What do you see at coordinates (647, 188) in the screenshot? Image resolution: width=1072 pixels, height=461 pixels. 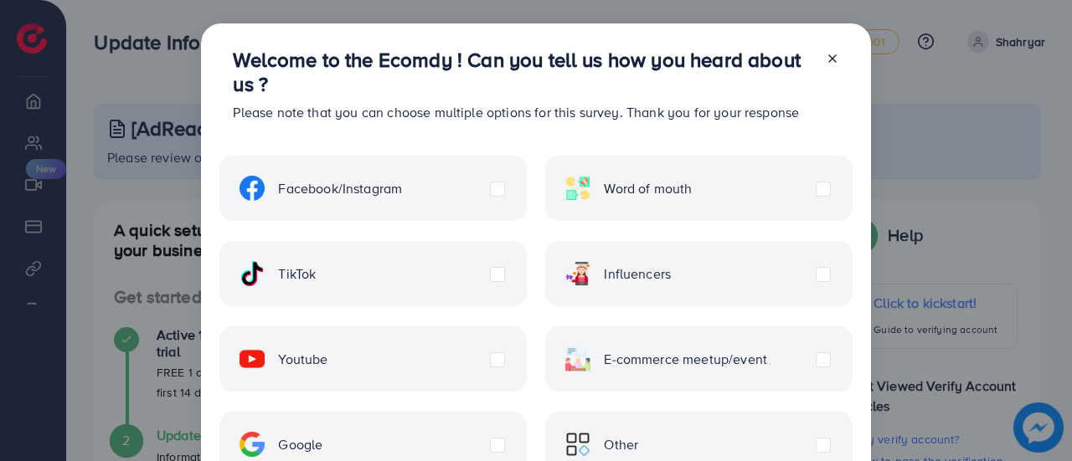 I see `span: Word of mouth` at bounding box center [647, 188].